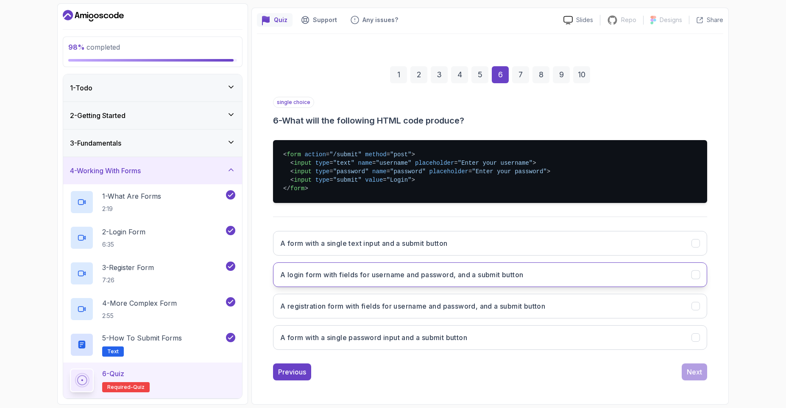  I want to click on button: Share, so click(706, 20).